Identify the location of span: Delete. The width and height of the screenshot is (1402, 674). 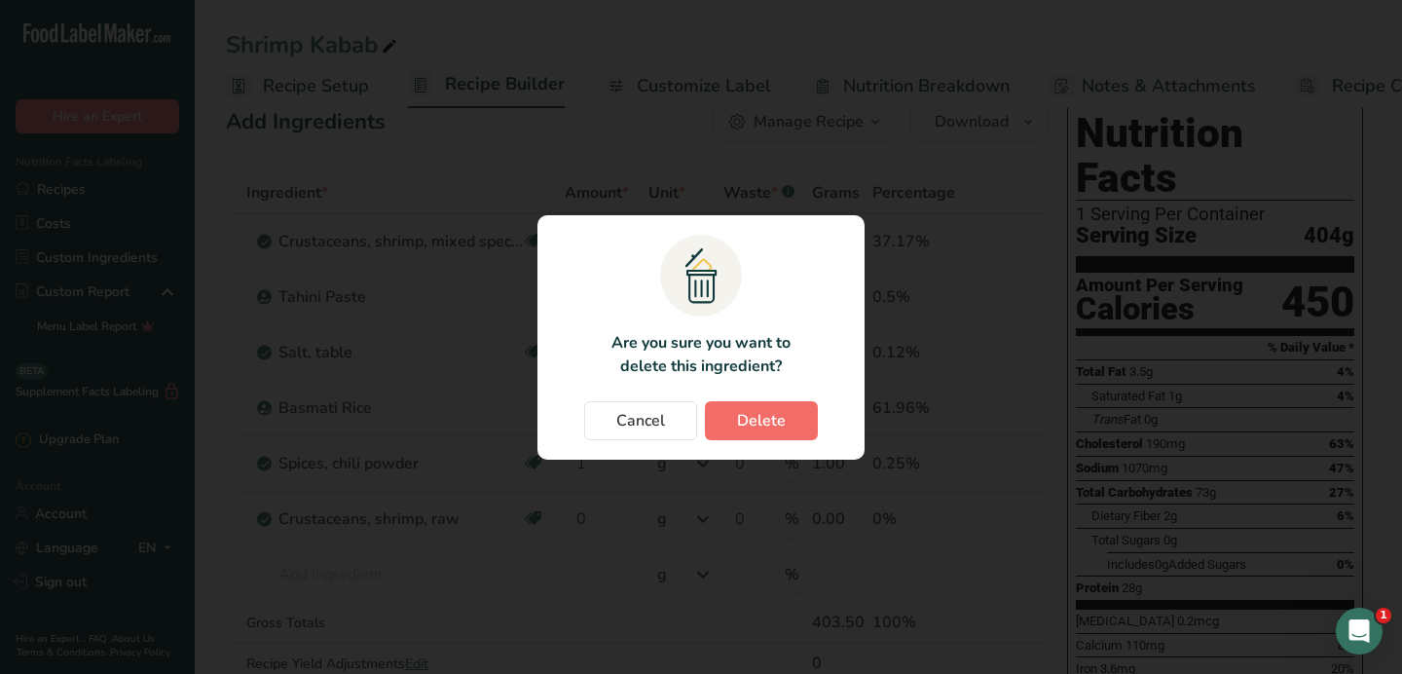
(761, 420).